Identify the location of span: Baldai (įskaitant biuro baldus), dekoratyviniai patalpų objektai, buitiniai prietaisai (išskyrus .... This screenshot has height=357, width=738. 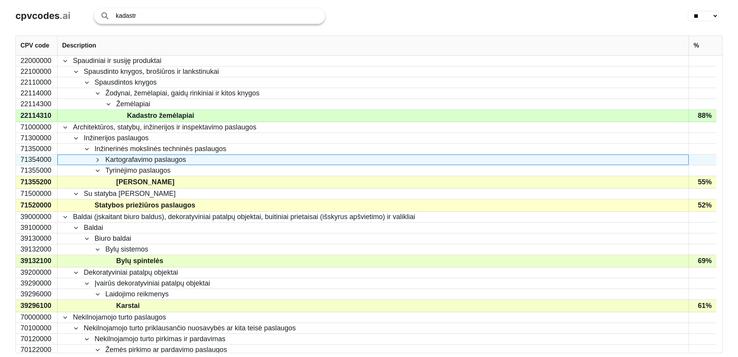
(244, 217).